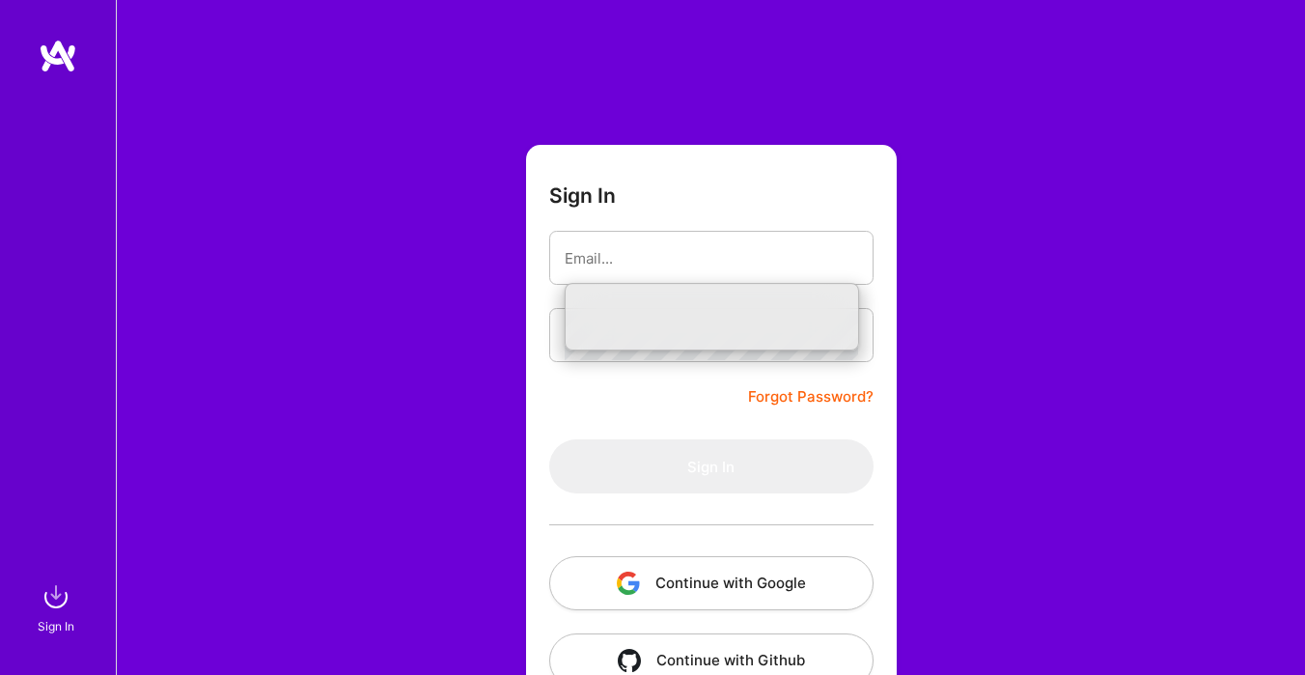 This screenshot has width=1305, height=675. I want to click on button: Sign In, so click(711, 466).